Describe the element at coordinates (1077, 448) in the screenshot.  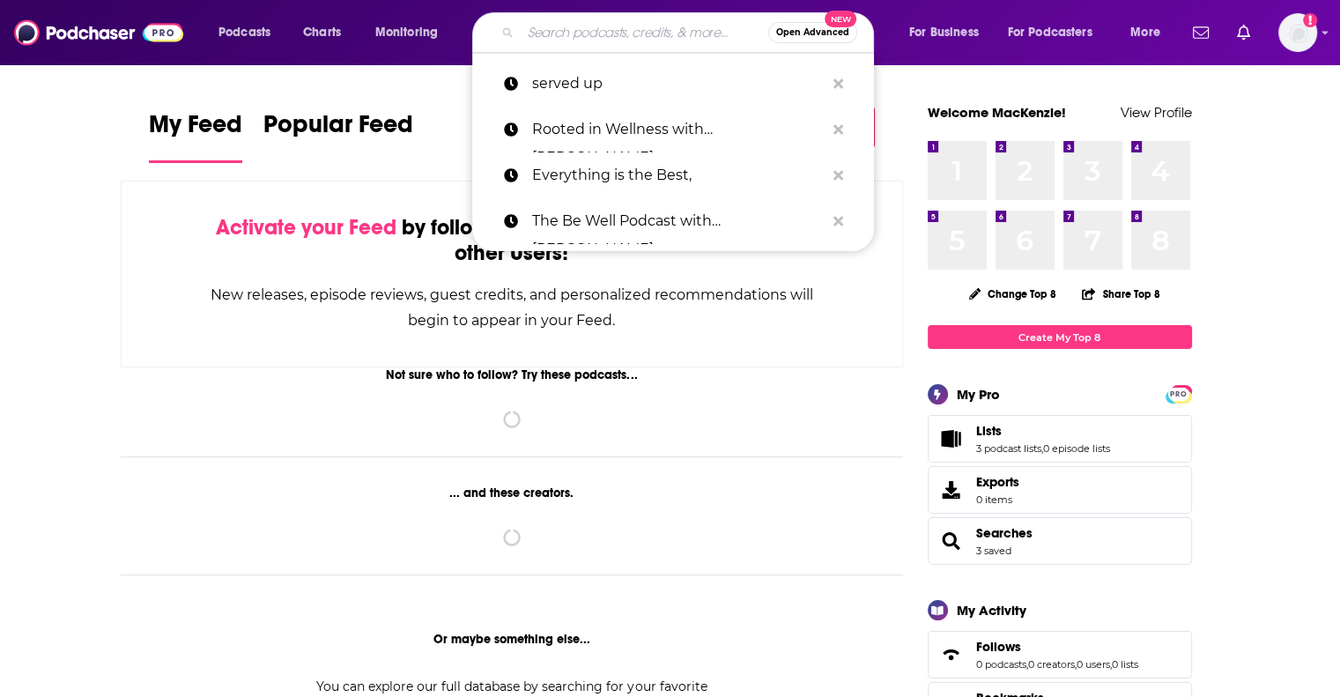
I see `a: 0 episode lists` at that location.